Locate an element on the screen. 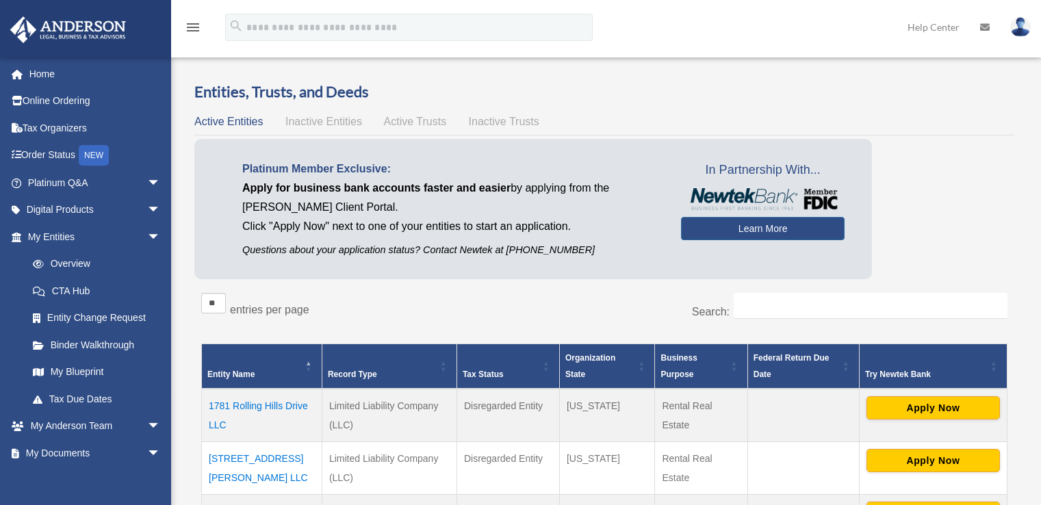 Image resolution: width=1041 pixels, height=505 pixels. div: NEW is located at coordinates (94, 155).